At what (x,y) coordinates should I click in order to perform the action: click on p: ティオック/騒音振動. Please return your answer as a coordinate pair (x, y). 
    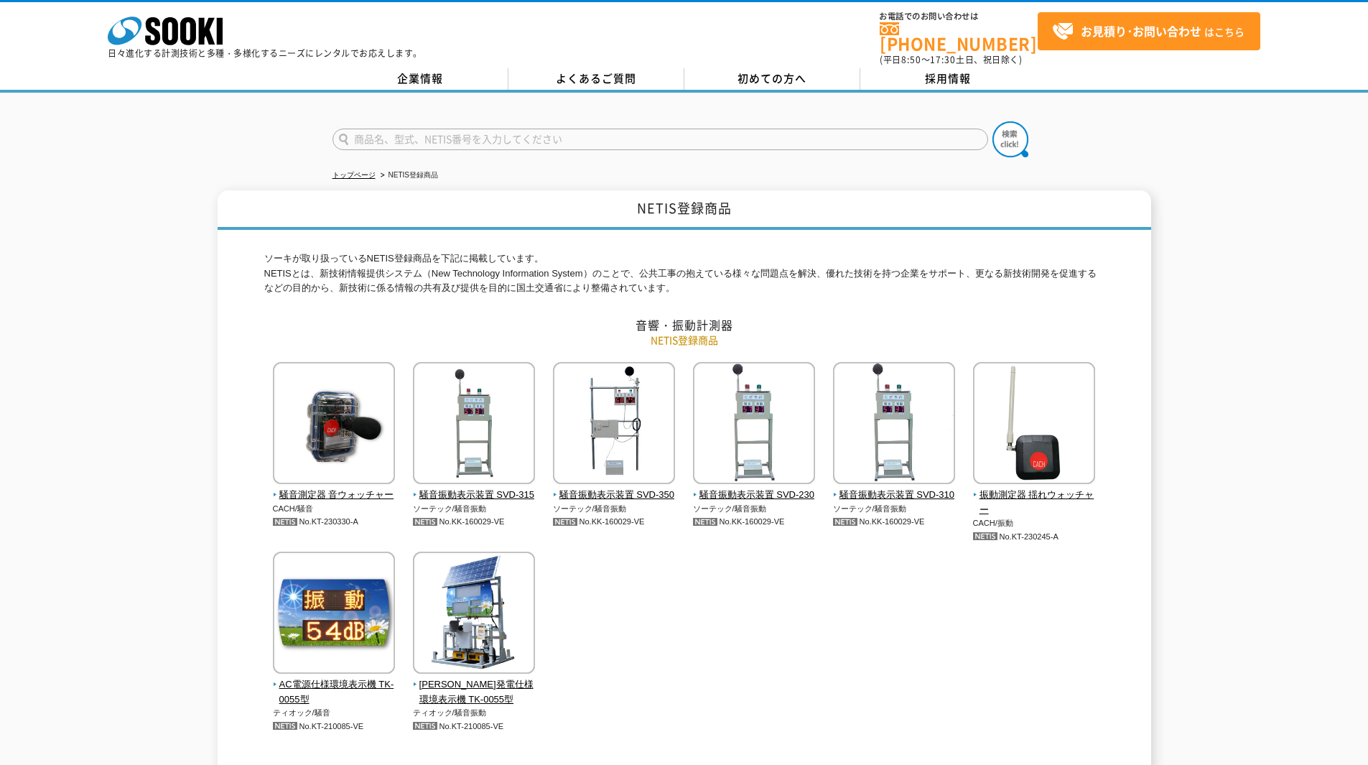
    Looking at the image, I should click on (474, 712).